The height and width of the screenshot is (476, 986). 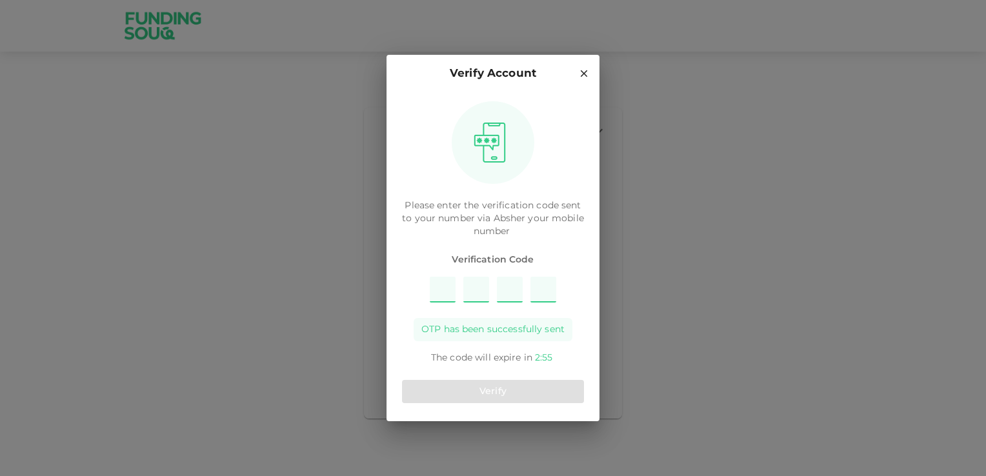 I want to click on input: Please enter OTP character 2, so click(x=476, y=290).